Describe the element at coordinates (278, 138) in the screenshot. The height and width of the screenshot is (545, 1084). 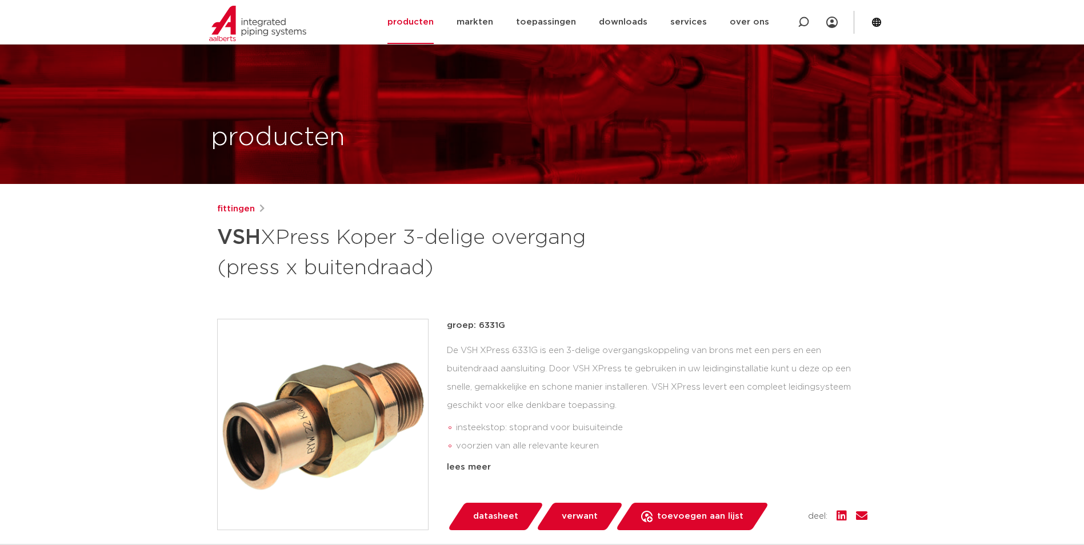
I see `h1: producten` at that location.